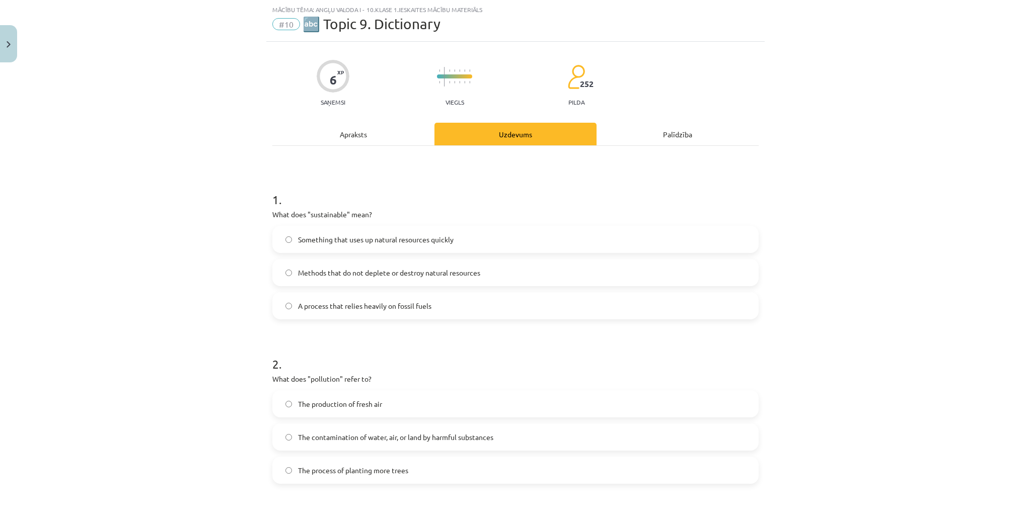  Describe the element at coordinates (371, 24) in the screenshot. I see `span: 🔤 Topic 9. Dictionary` at that location.